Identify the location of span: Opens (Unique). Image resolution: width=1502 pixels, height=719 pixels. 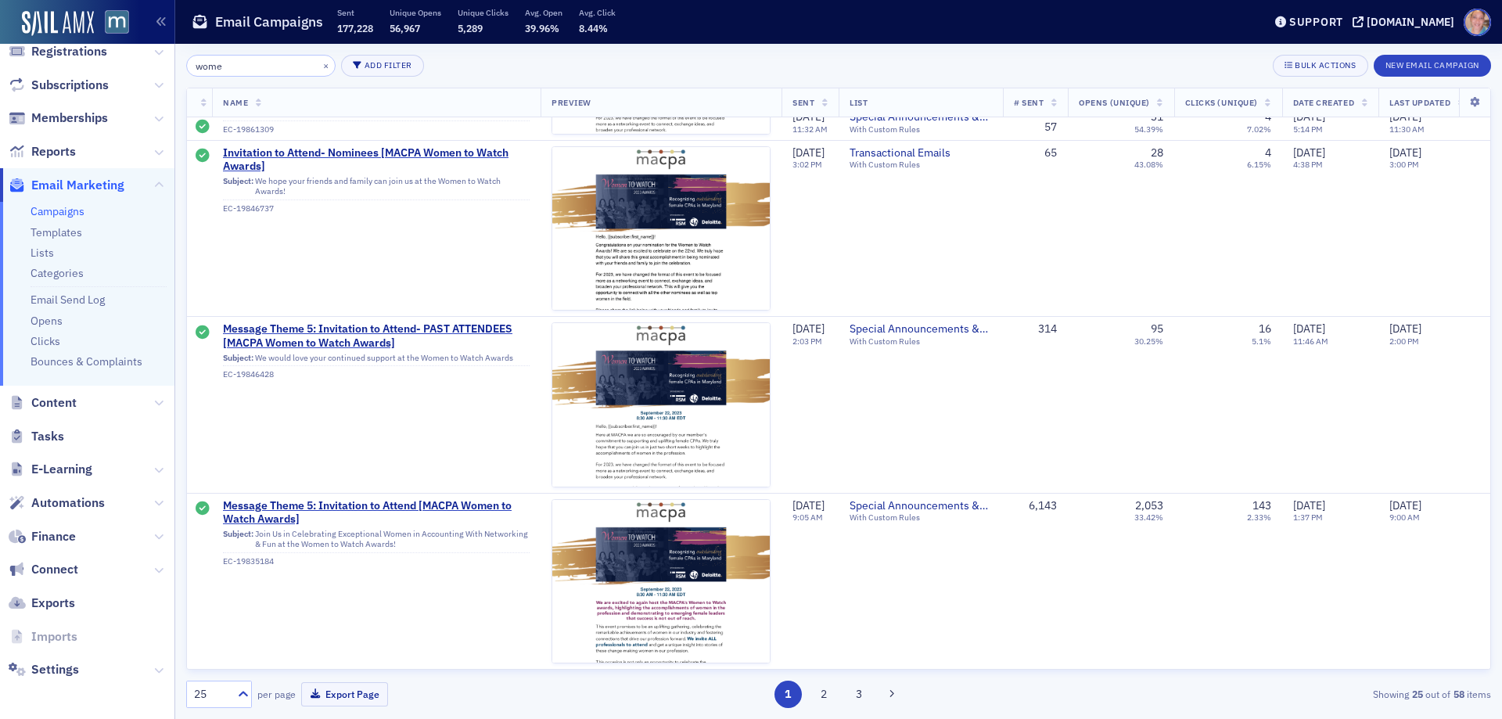
(1114, 102).